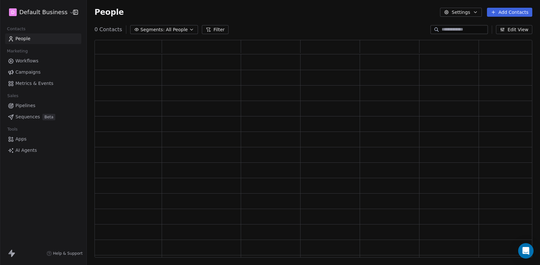 The width and height of the screenshot is (540, 265). What do you see at coordinates (38, 12) in the screenshot?
I see `button: DDefault Business` at bounding box center [38, 12].